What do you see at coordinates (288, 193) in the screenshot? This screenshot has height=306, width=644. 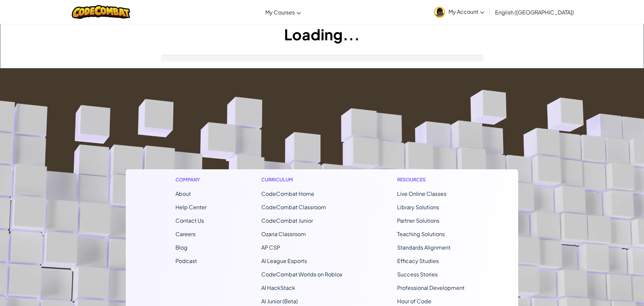 I see `span: CodeCombat Home` at bounding box center [288, 193].